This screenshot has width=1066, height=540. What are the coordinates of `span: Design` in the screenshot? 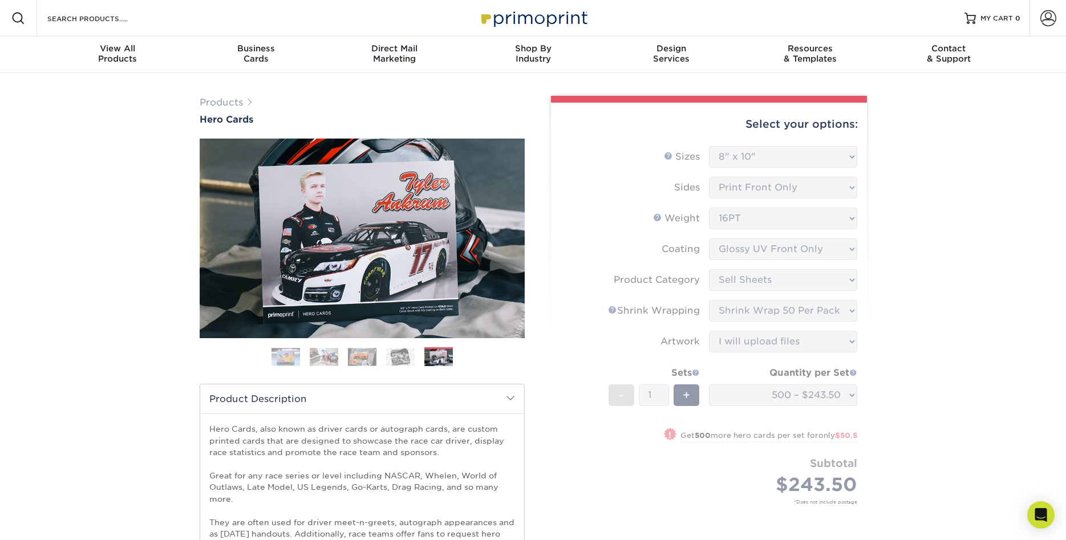 It's located at (672, 48).